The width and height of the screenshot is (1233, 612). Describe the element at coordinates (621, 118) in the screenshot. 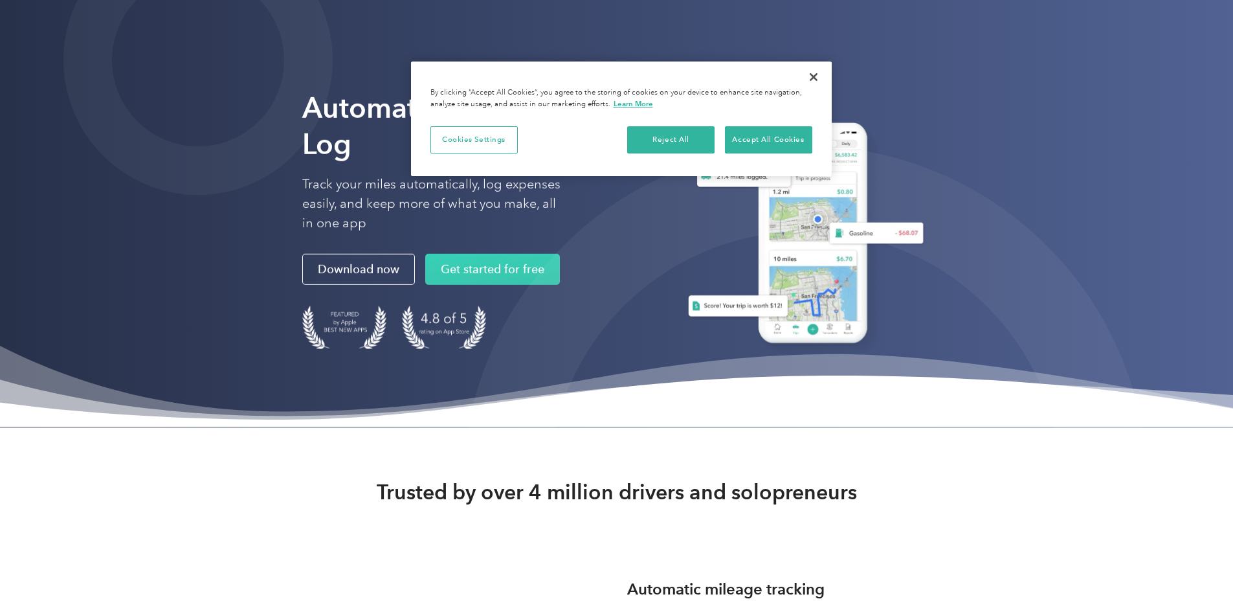

I see `div: Cookie banner` at that location.